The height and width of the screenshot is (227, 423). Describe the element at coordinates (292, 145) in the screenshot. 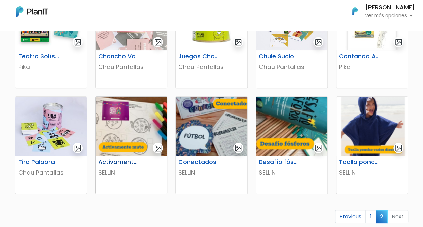

I see `a: gallery-light Desafío fósforos SELLIN` at that location.